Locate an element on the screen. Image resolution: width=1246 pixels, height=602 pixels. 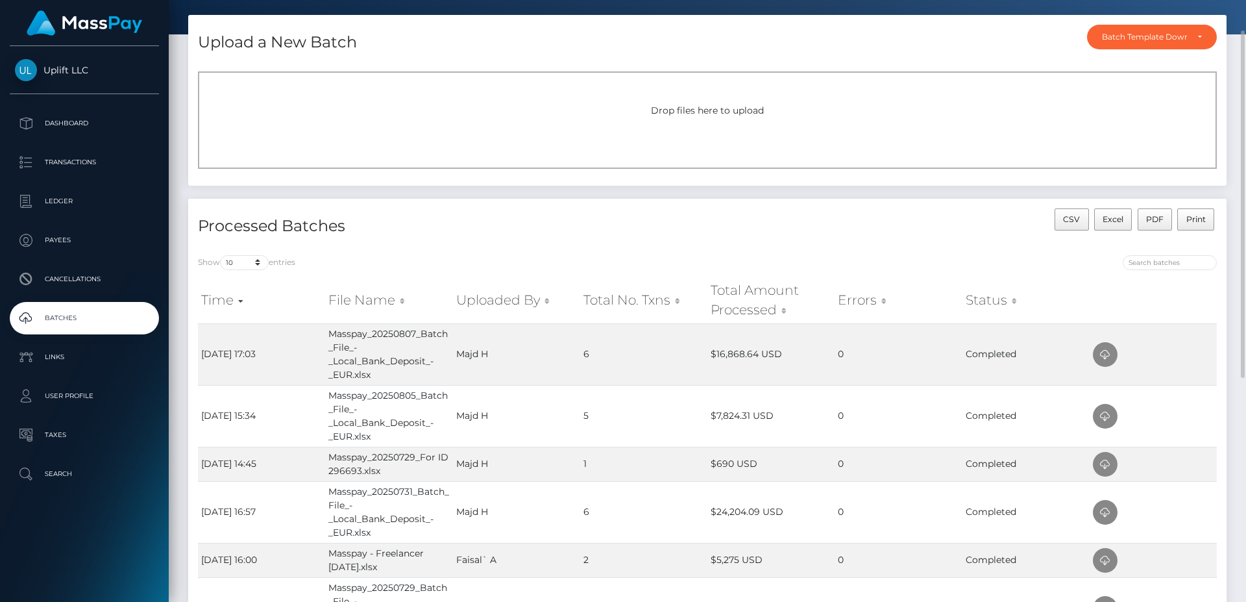
span: PDF is located at coordinates (1155, 219).